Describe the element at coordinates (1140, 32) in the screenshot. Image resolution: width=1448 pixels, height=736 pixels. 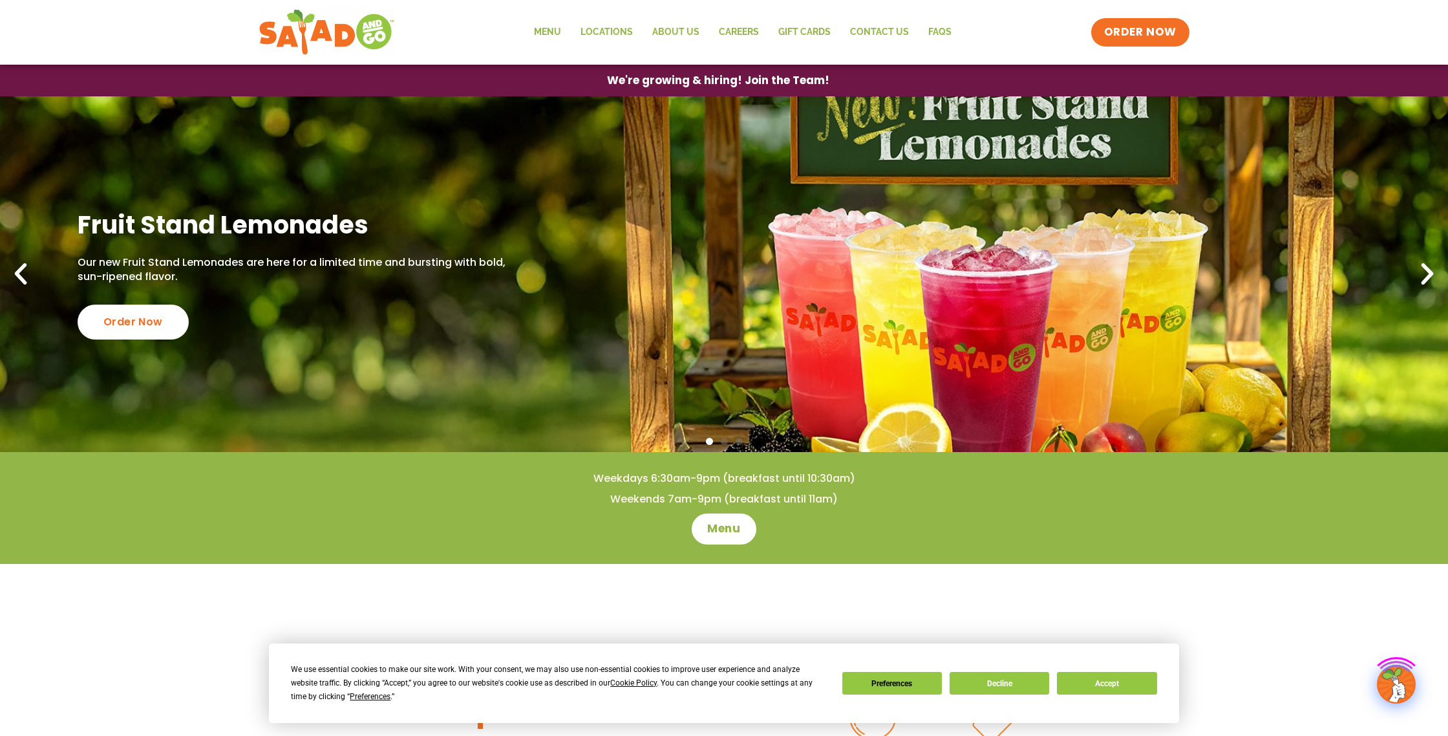
I see `a: ORDER NOW` at that location.